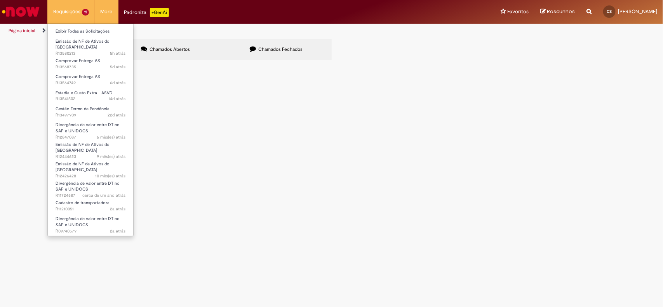 The image size is (663, 307). Describe the element at coordinates (111, 137) in the screenshot. I see `time: 25/03/2025 09:06:53` at that location.